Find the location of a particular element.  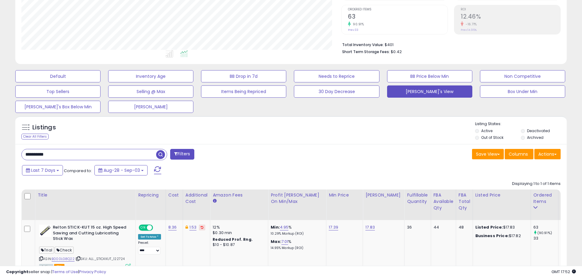

div: Ordered Items is located at coordinates (544, 199).